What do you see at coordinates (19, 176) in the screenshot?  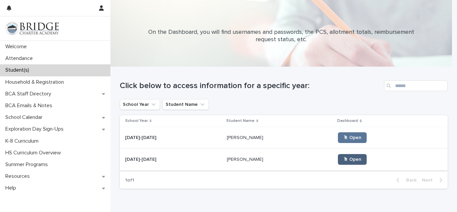 I see `p: Resources` at bounding box center [19, 176].